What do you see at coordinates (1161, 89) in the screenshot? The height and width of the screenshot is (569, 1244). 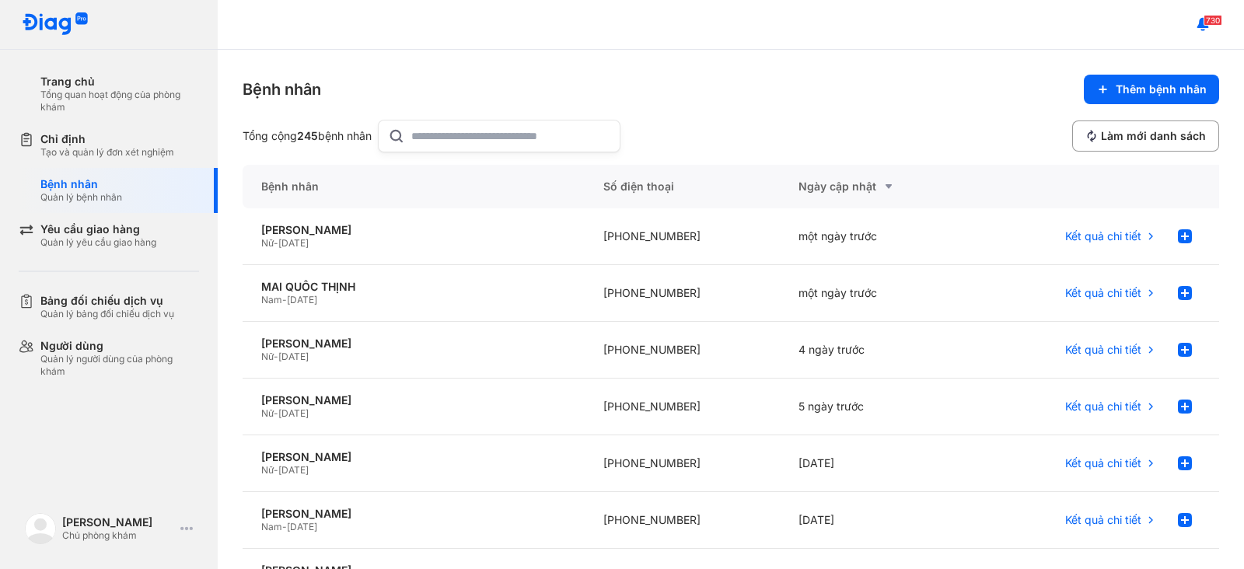 I see `span: Thêm bệnh nhân` at bounding box center [1161, 89].